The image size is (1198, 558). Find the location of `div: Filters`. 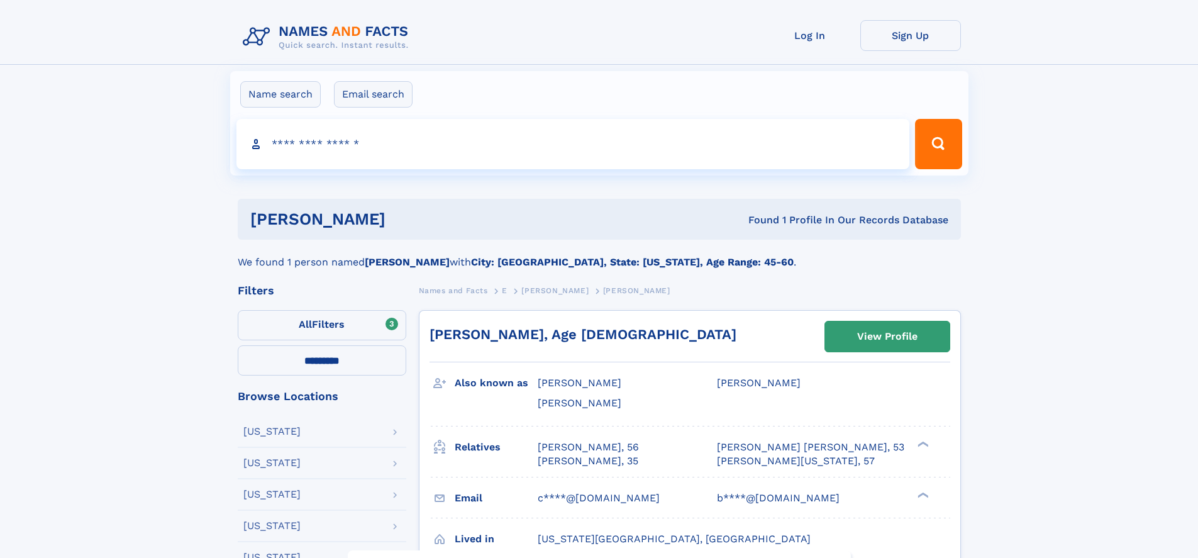

div: Filters is located at coordinates (322, 291).